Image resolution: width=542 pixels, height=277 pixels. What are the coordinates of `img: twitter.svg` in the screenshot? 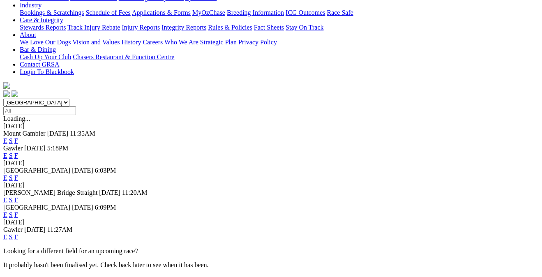 It's located at (15, 94).